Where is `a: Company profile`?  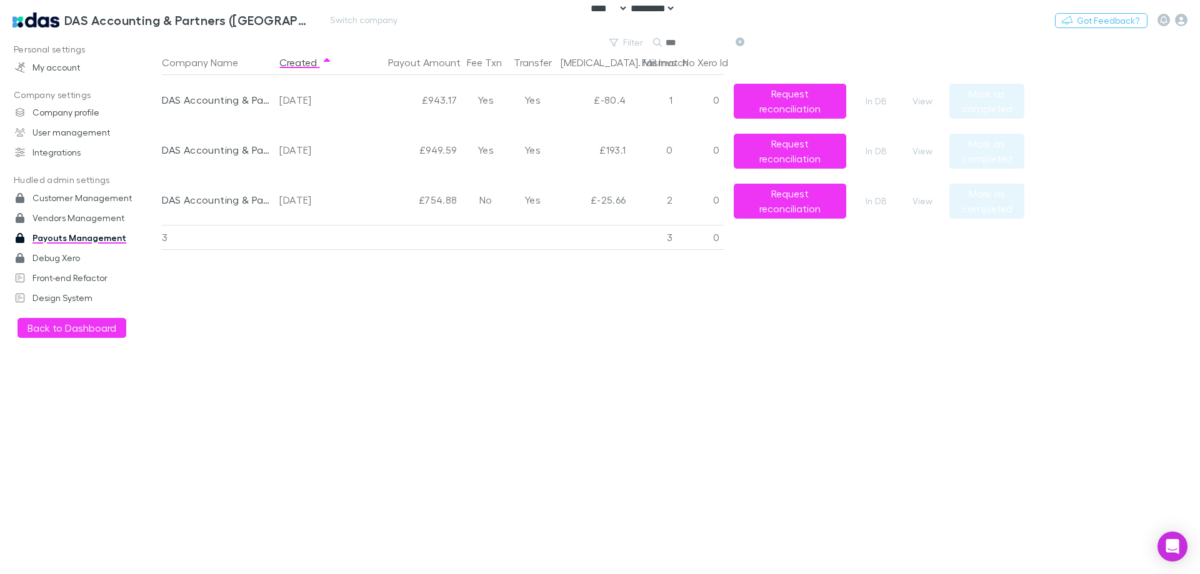 a: Company profile is located at coordinates (86, 113).